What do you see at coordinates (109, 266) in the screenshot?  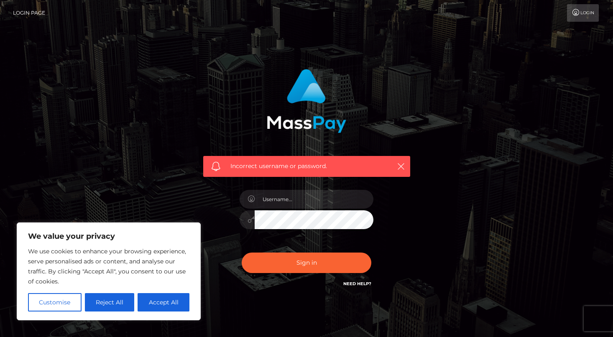 I see `p: We use cookies to enhance your browsing experience, serve personalised ads or content, and analys...` at bounding box center [109, 266].